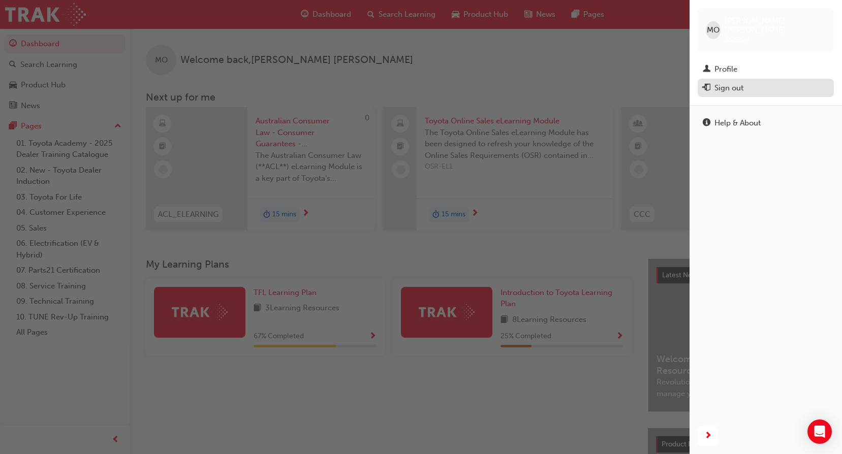  I want to click on span: MO, so click(713, 30).